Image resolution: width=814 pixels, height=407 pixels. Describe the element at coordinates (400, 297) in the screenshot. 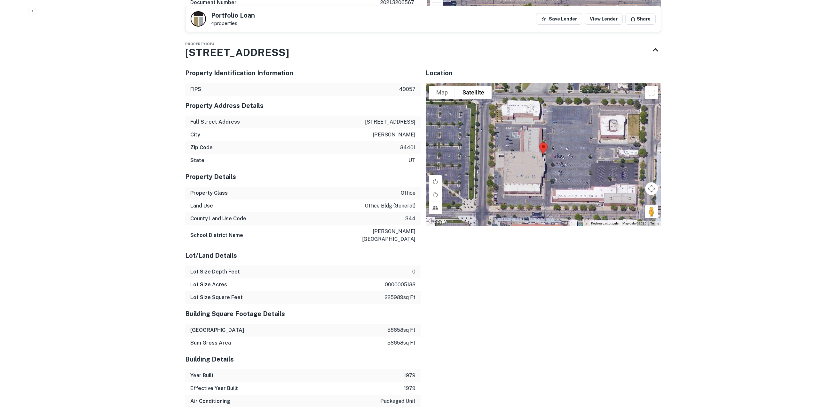

I see `p: 225989 sq ft` at that location.